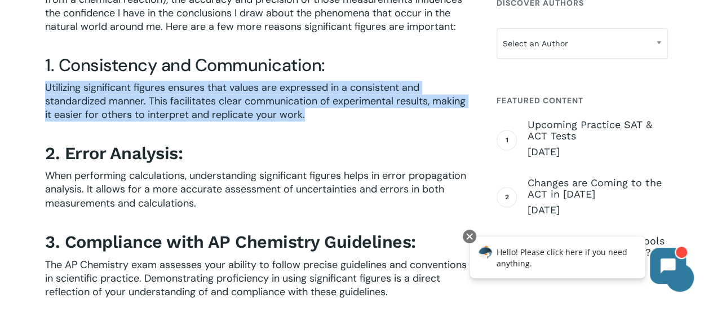 This screenshot has height=311, width=713. I want to click on span: When performing calculations, understanding significant figures helps in error propagation analys..., so click(255, 189).